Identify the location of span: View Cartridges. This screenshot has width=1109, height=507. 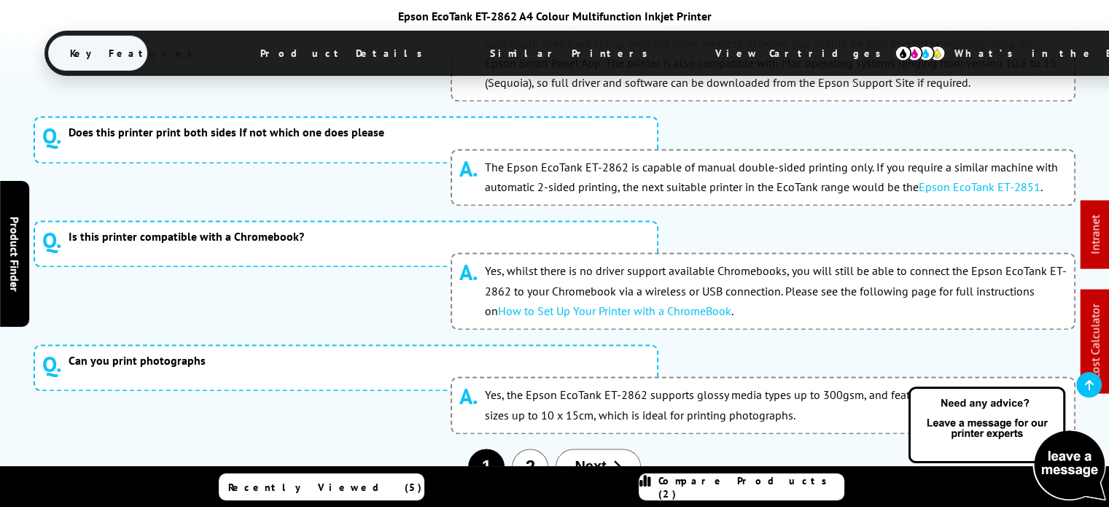
(805, 53).